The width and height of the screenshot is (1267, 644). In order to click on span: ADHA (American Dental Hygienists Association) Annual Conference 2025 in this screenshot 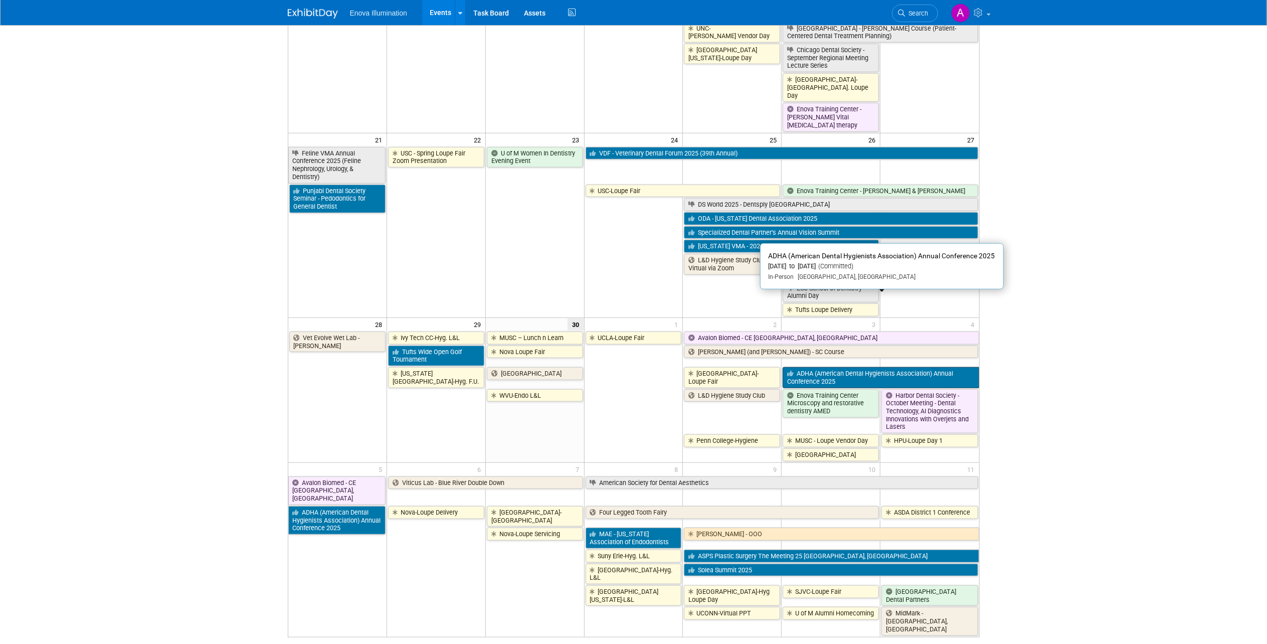, I will do `click(882, 256)`.